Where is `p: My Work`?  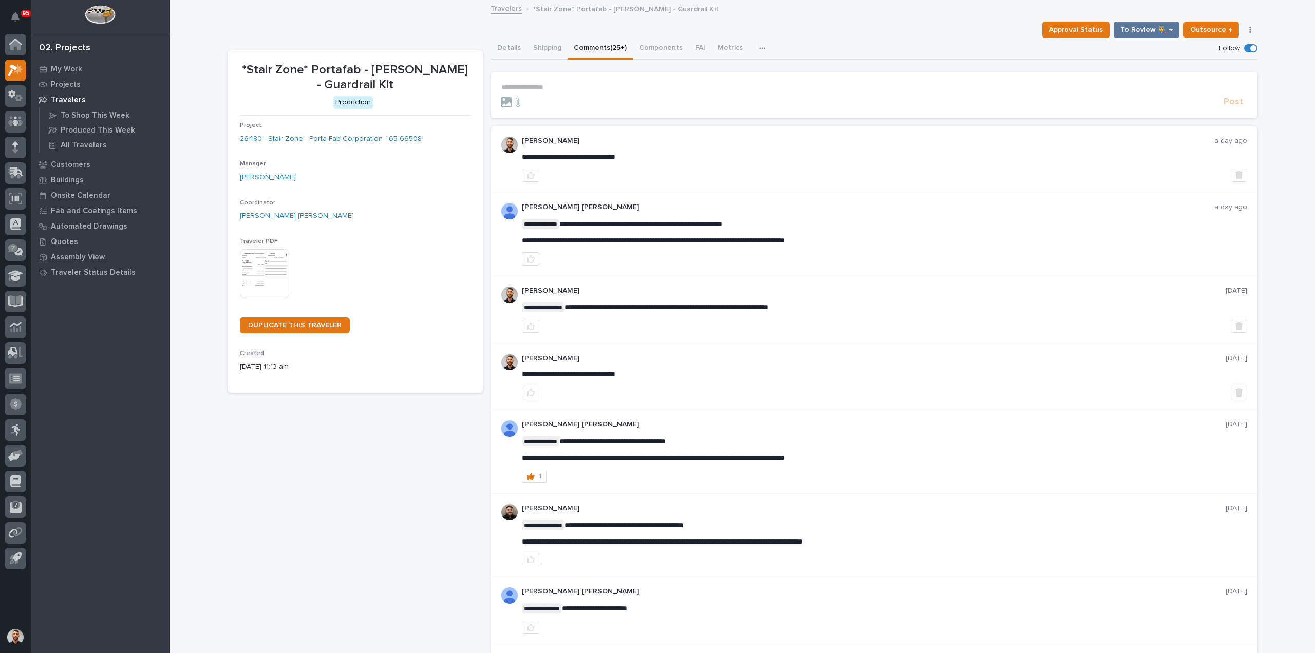 p: My Work is located at coordinates (66, 69).